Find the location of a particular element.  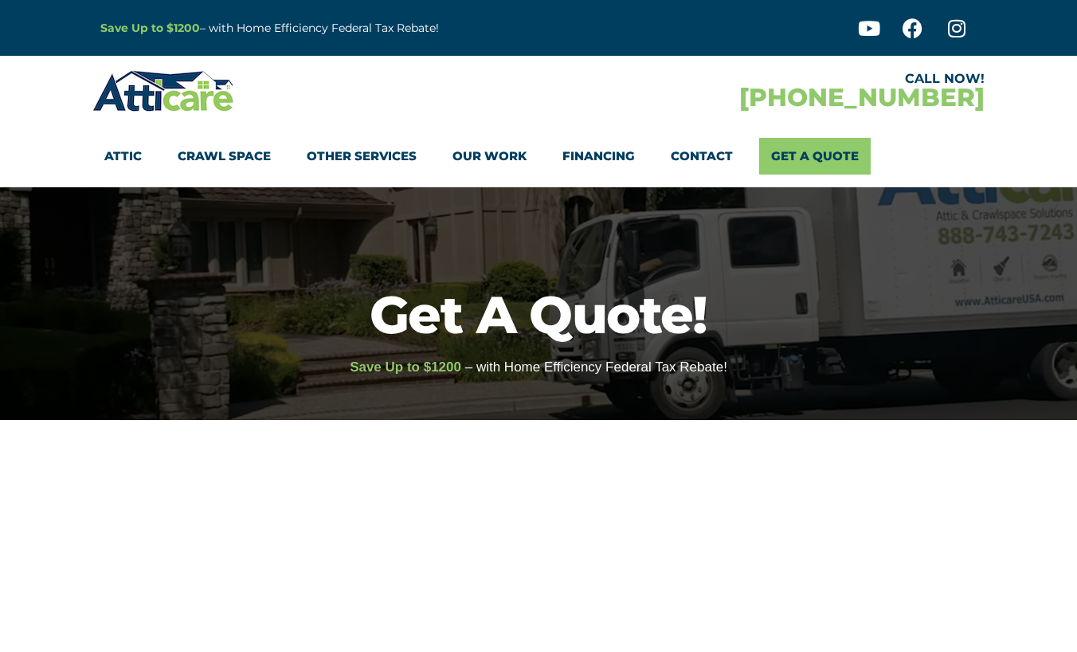

a: Contact is located at coordinates (702, 156).